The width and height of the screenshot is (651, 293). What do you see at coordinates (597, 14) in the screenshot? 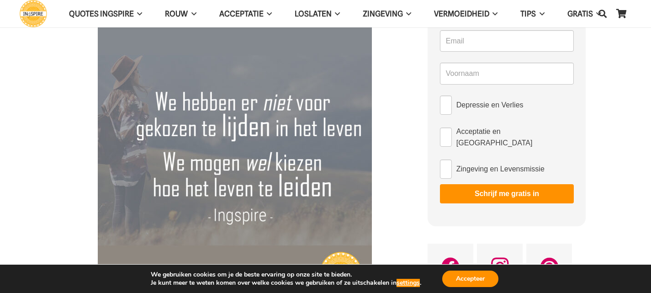
I see `span: GRATIS Menu` at bounding box center [597, 14].